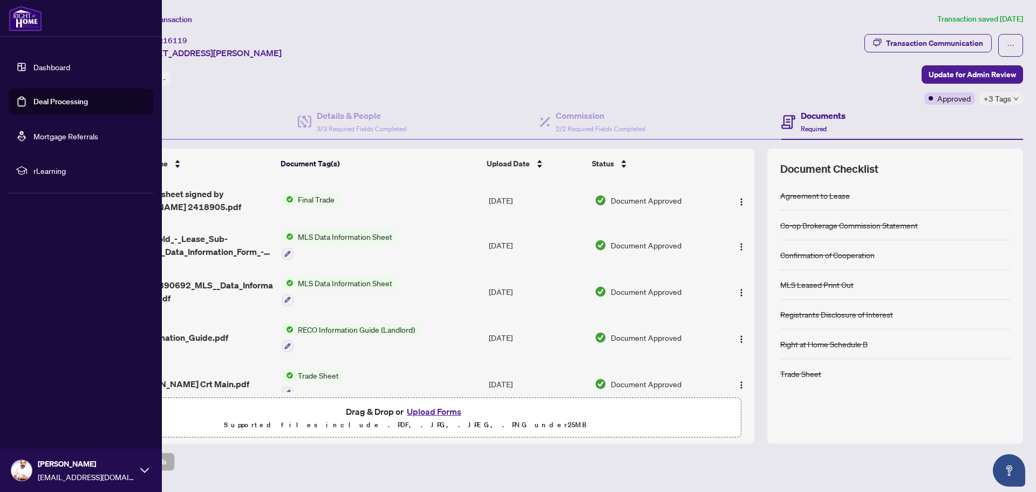 The image size is (1036, 492). What do you see at coordinates (66, 136) in the screenshot?
I see `a: Mortgage Referrals` at bounding box center [66, 136].